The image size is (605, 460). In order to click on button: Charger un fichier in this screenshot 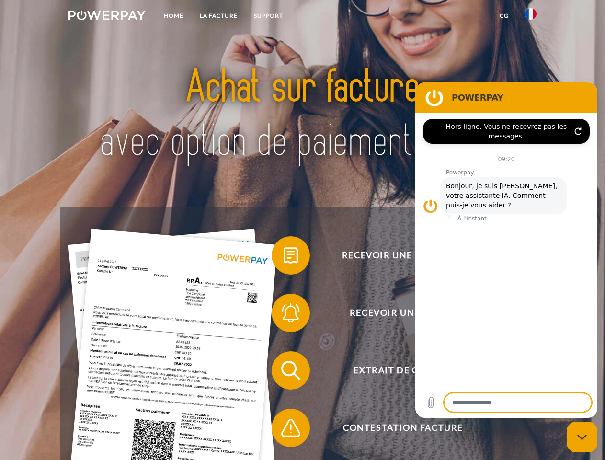, I will do `click(15, 320)`.